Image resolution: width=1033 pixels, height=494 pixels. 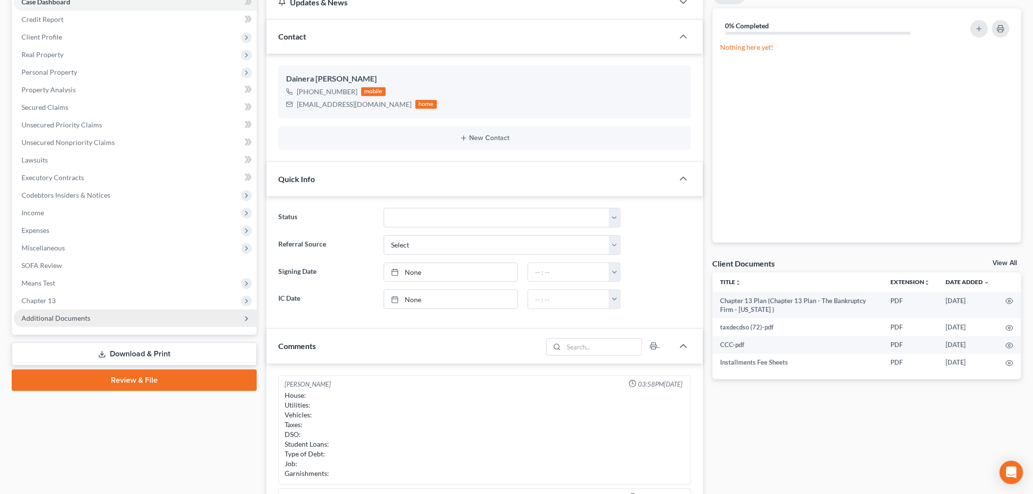 What do you see at coordinates (968, 282) in the screenshot?
I see `a: Date Added expand_more` at bounding box center [968, 282].